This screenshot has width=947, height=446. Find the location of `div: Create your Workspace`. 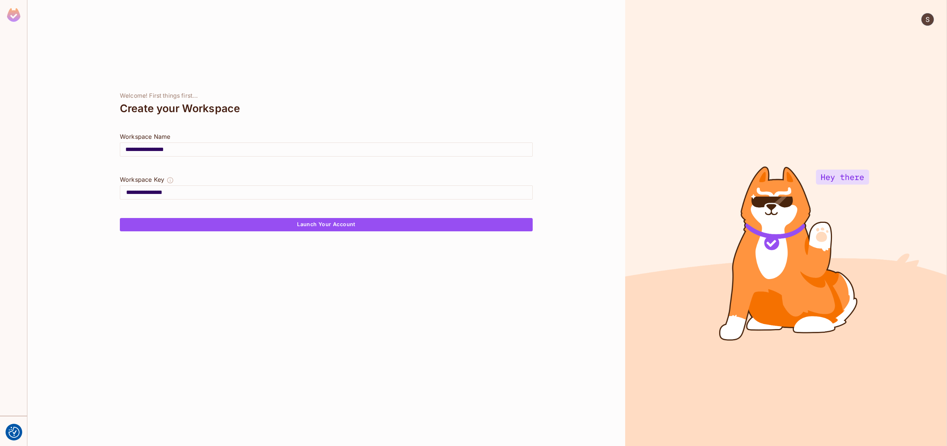

div: Create your Workspace is located at coordinates (326, 108).